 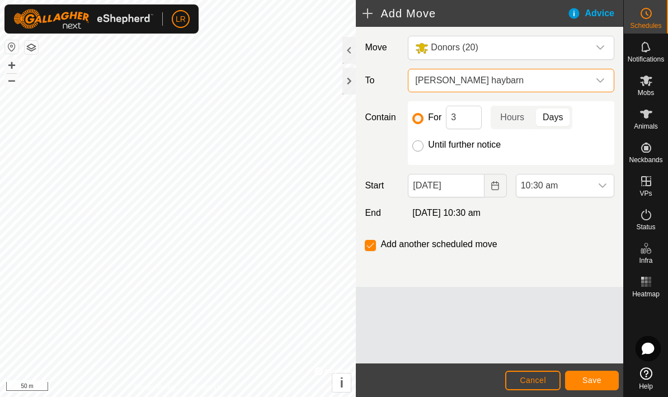 I want to click on span: LR, so click(x=181, y=19).